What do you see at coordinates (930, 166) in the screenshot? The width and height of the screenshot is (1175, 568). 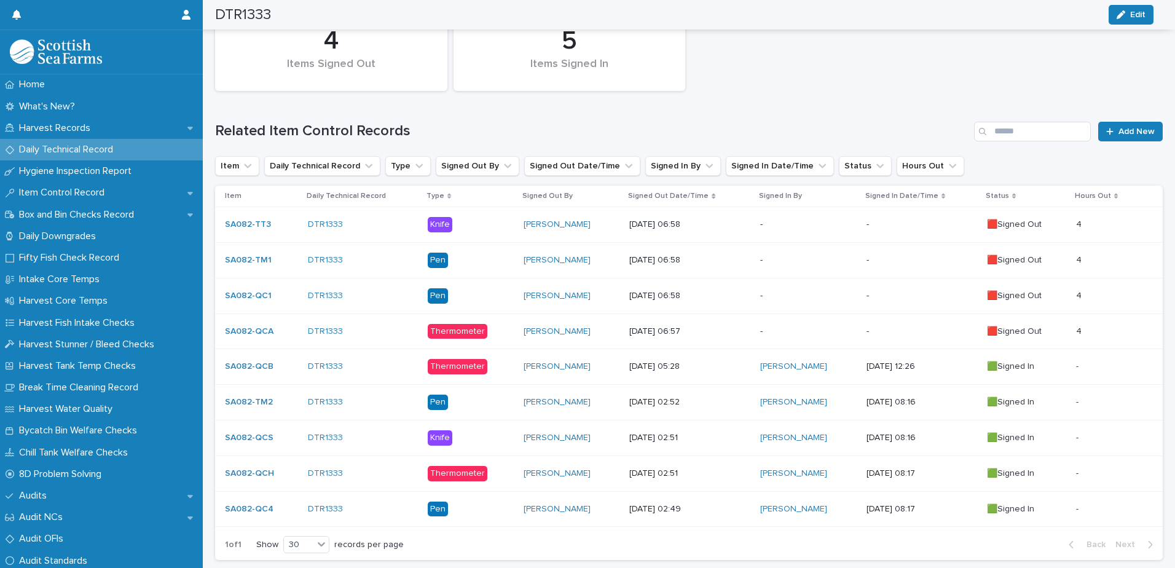 I see `button: Hours Out` at bounding box center [930, 166].